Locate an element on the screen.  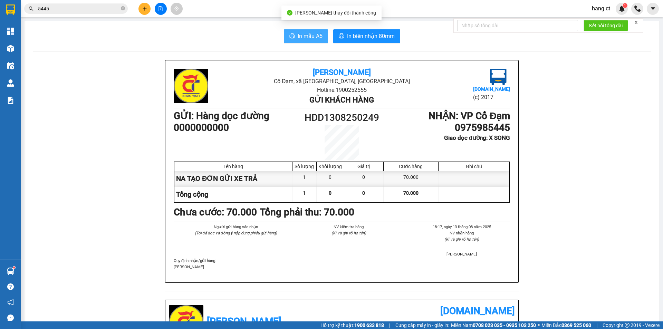
div: Khối lượng is located at coordinates (330, 166).